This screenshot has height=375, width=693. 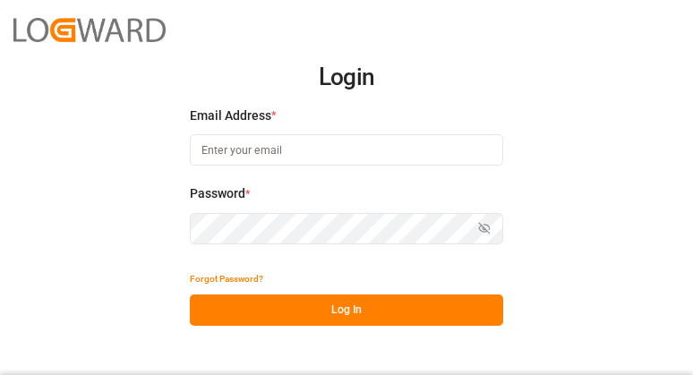 I want to click on input: Enter your email, so click(x=347, y=150).